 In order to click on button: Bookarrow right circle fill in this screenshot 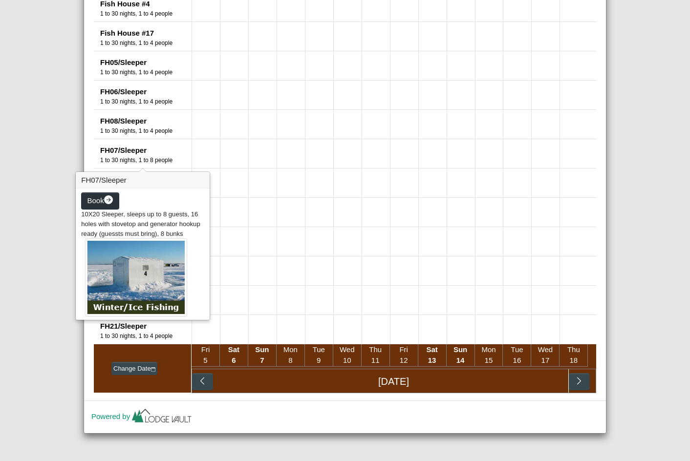, I will do `click(100, 201)`.